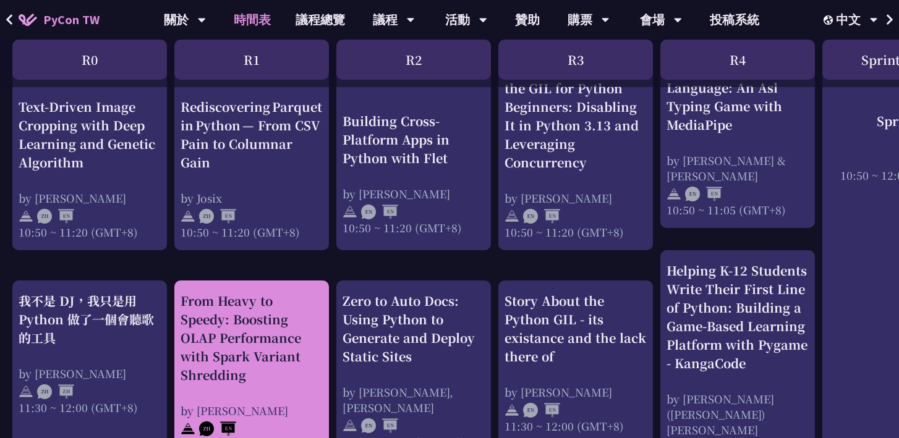 This screenshot has height=438, width=899. Describe the element at coordinates (90, 135) in the screenshot. I see `div: Text-Driven Image Cropping with Deep Learning and Genetic Algorithm` at that location.